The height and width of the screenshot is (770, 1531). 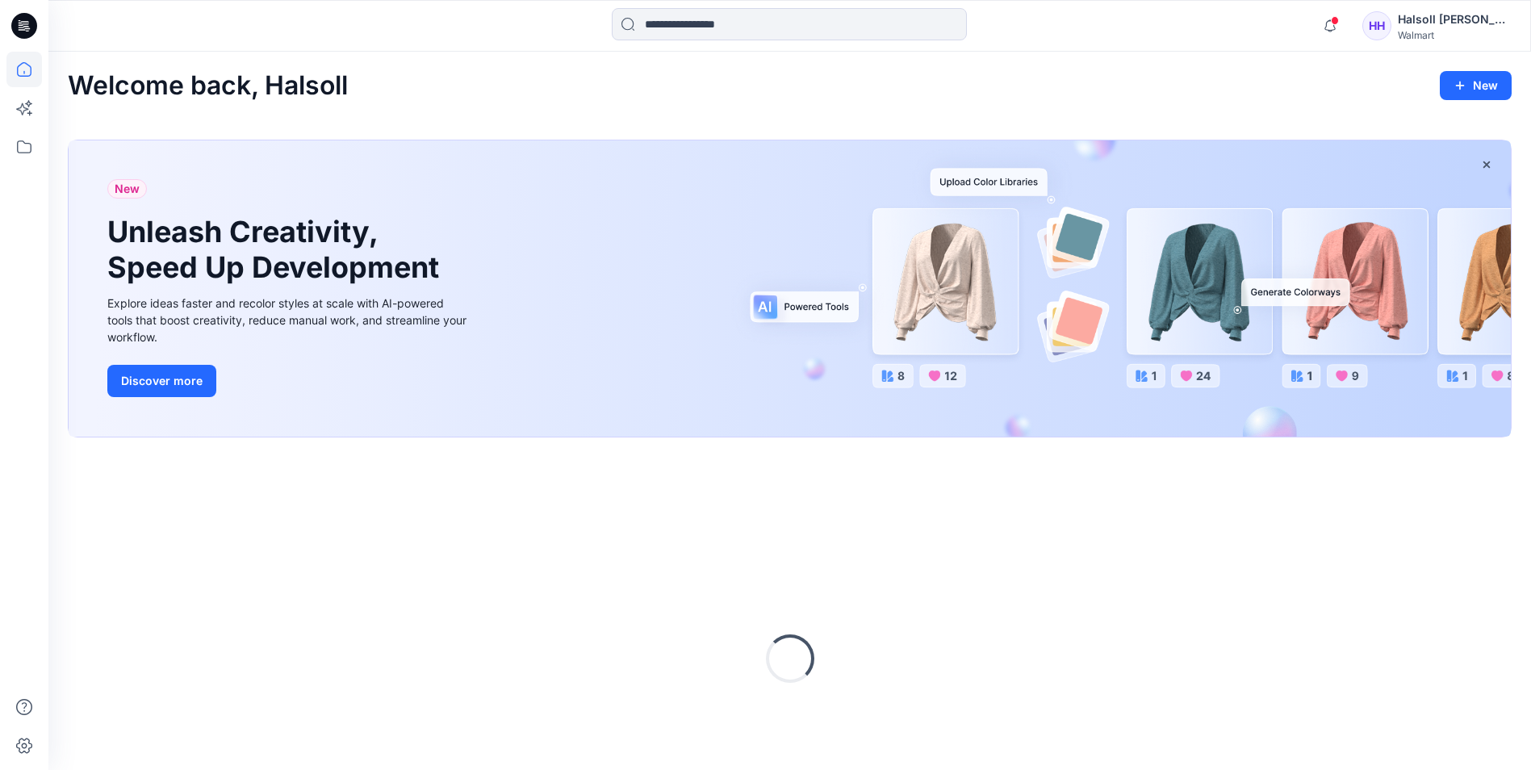 What do you see at coordinates (207, 86) in the screenshot?
I see `h2: Welcome back, Halsoll` at bounding box center [207, 86].